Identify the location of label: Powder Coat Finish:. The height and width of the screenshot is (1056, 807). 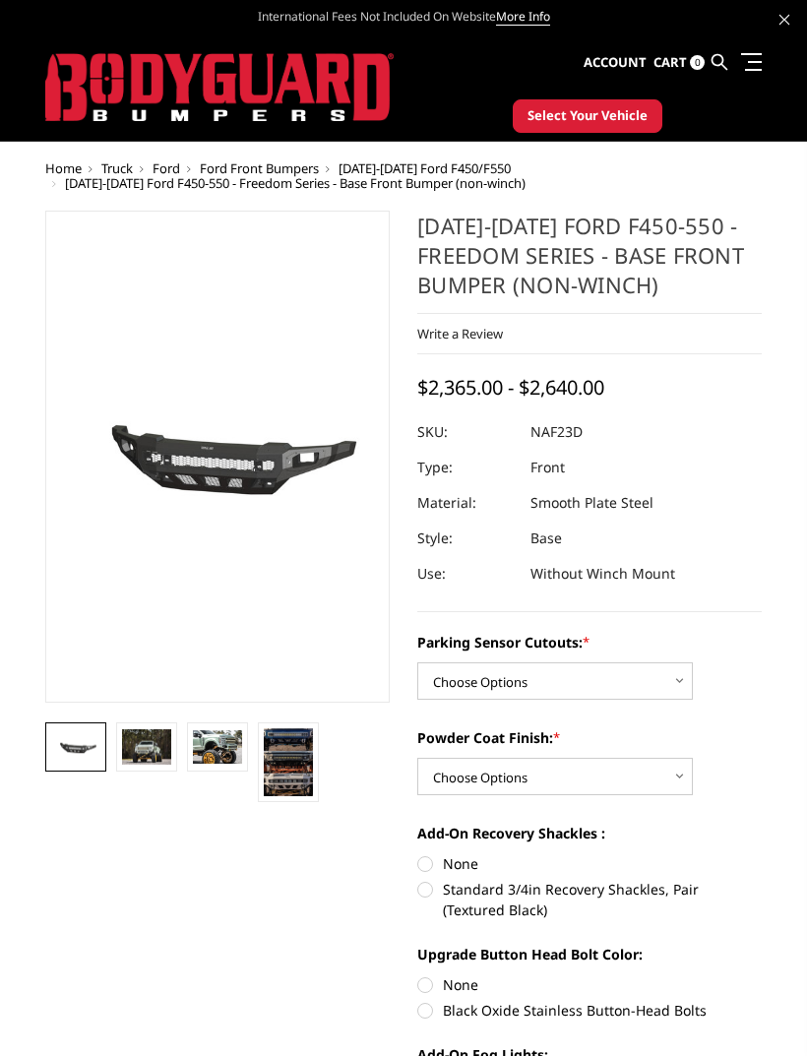
(590, 737).